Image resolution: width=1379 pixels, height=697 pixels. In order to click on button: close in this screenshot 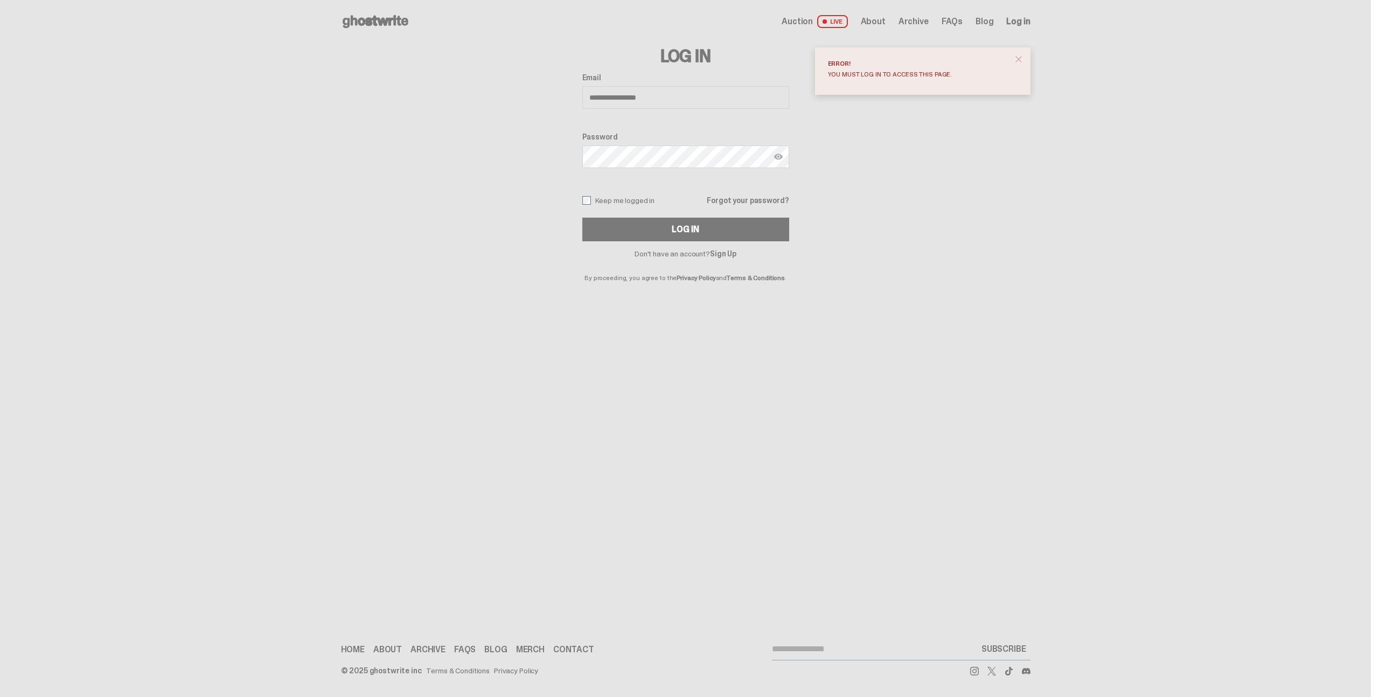, I will do `click(1018, 59)`.